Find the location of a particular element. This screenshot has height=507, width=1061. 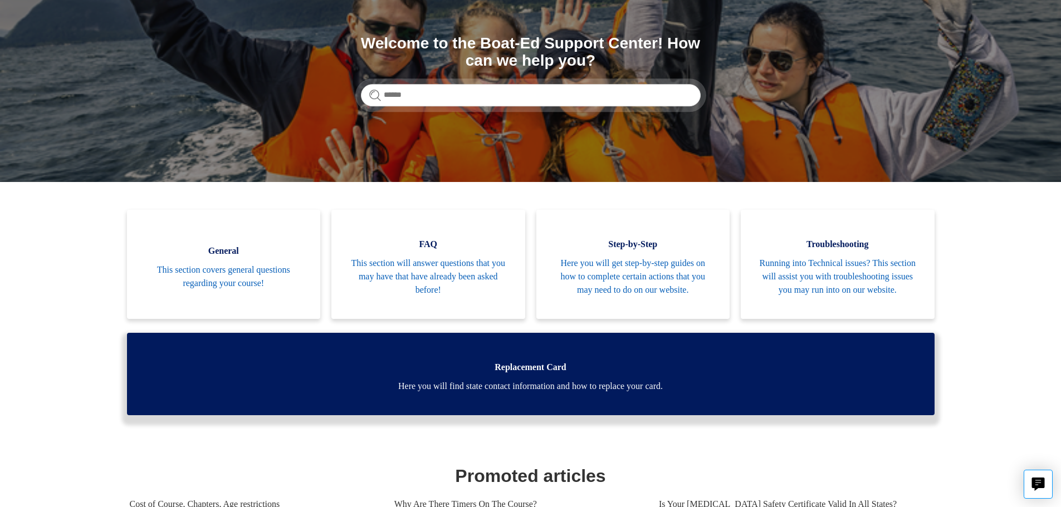

a: FAQ This section will answer questions that you may have that have already been asked before! is located at coordinates (428, 264).